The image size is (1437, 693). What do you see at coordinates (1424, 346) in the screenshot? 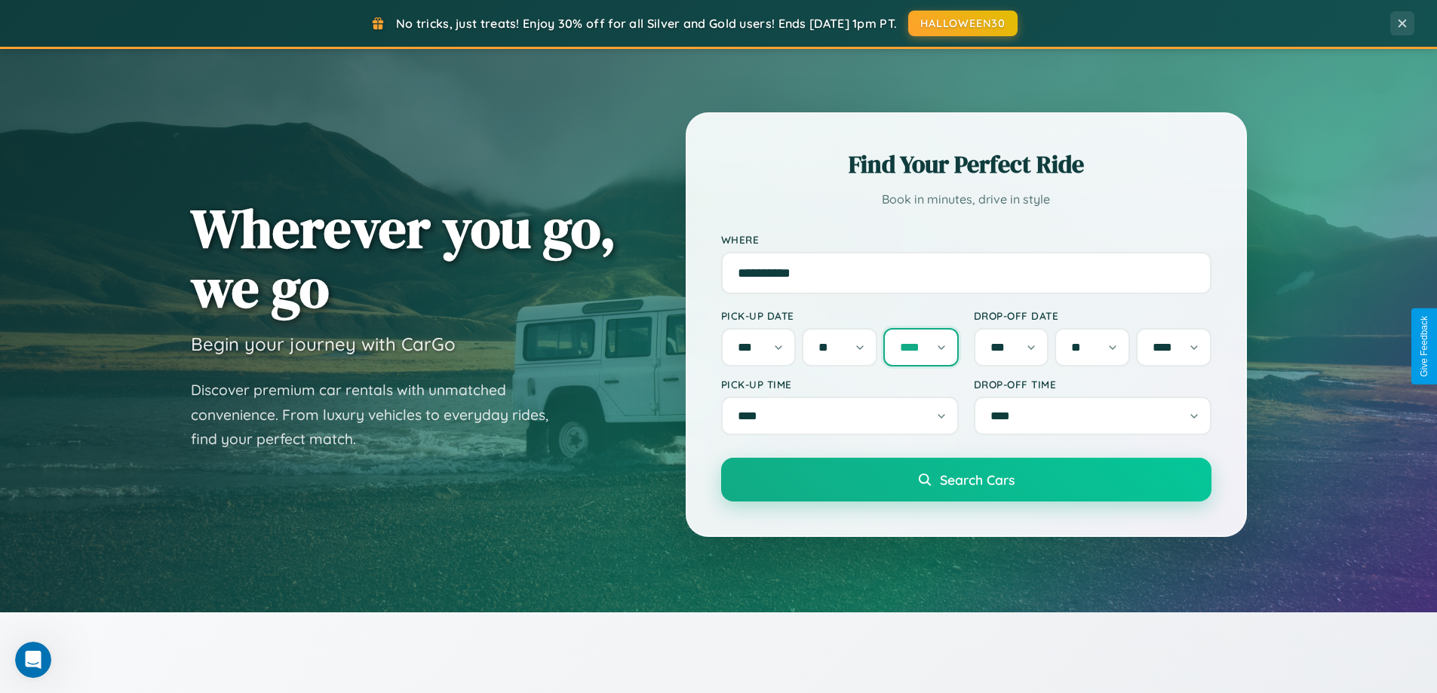
I see `div: Give Feedback` at bounding box center [1424, 346].